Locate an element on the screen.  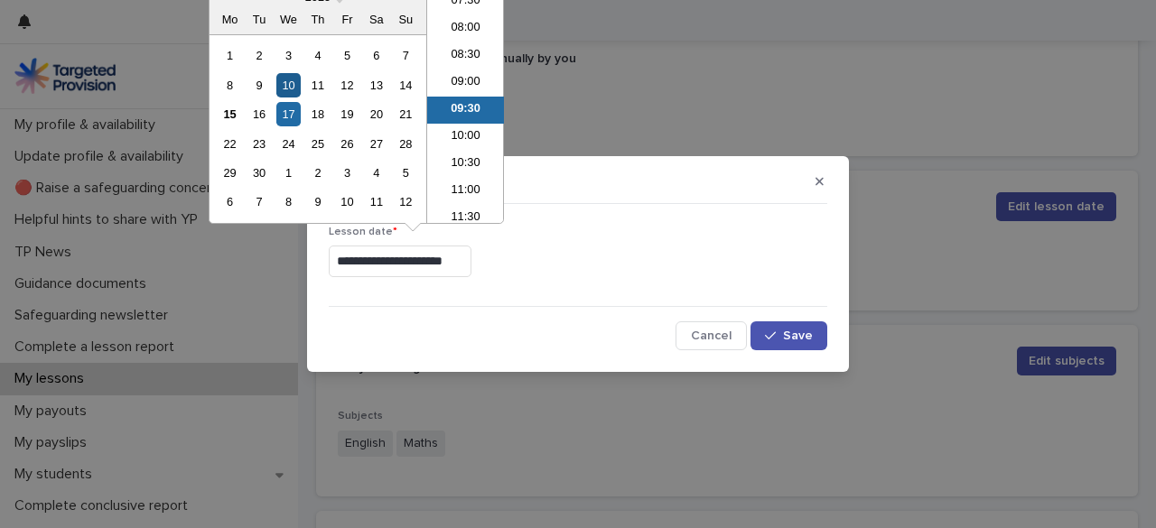
div: Choose Tuesday, 16 September 2025 is located at coordinates (258, 114).